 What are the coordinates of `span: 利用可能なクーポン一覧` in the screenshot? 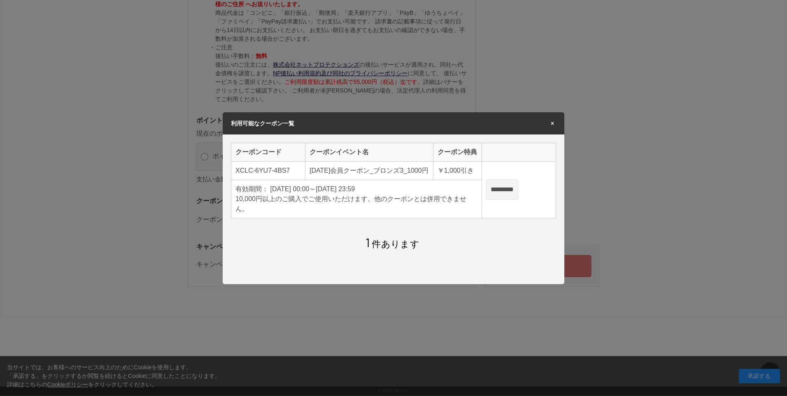 It's located at (263, 124).